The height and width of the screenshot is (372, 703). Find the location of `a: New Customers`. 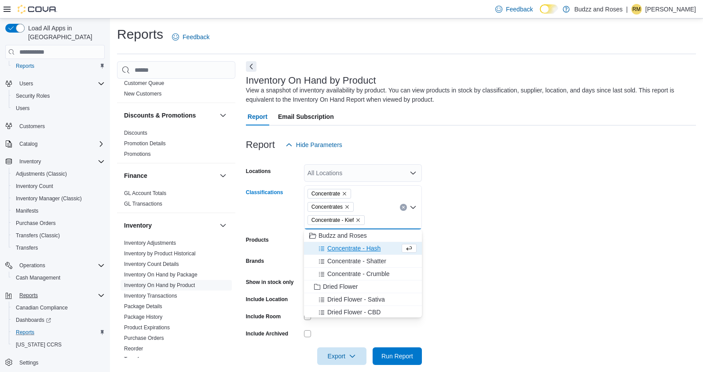

a: New Customers is located at coordinates (143, 94).